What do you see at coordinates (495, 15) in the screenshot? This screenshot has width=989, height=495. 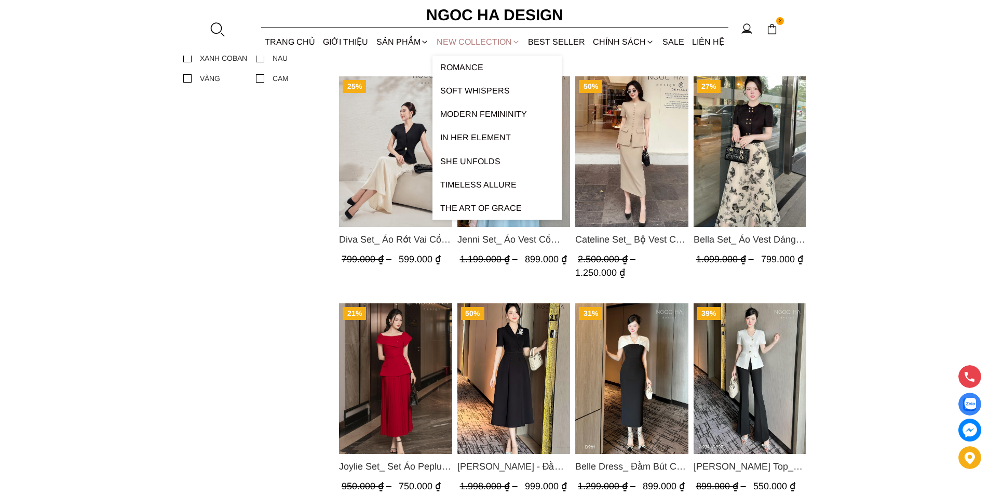 I see `h6: Ngoc Ha Design` at bounding box center [495, 15].